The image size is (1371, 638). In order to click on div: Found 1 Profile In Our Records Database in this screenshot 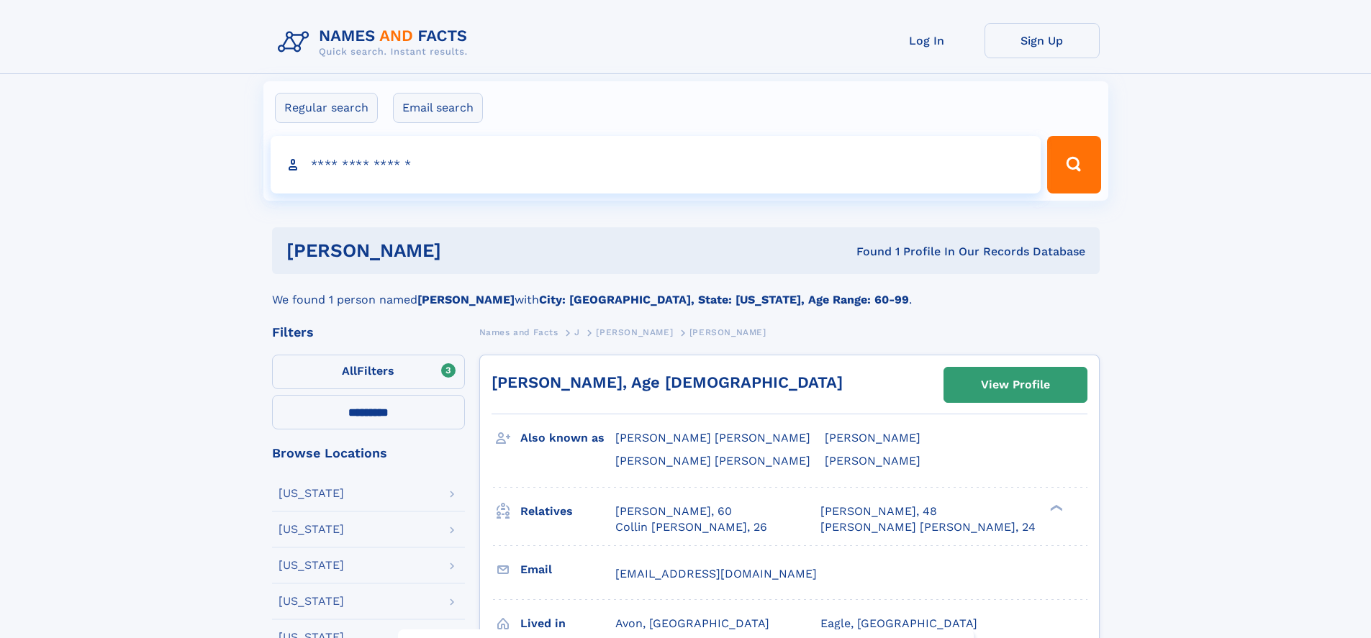, I will do `click(867, 252)`.